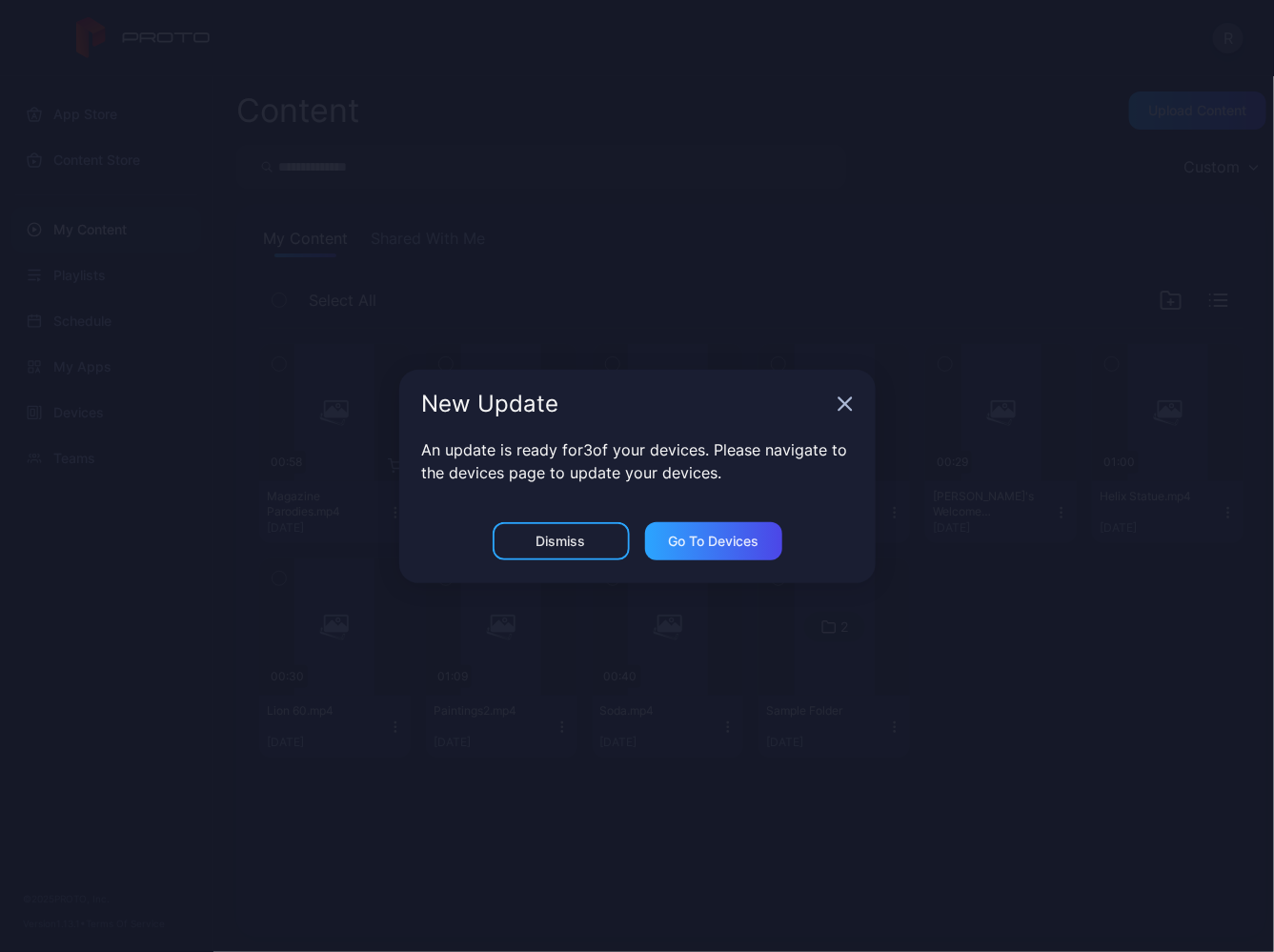 The width and height of the screenshot is (1274, 952). What do you see at coordinates (626, 404) in the screenshot?
I see `div: New Update` at bounding box center [626, 404].